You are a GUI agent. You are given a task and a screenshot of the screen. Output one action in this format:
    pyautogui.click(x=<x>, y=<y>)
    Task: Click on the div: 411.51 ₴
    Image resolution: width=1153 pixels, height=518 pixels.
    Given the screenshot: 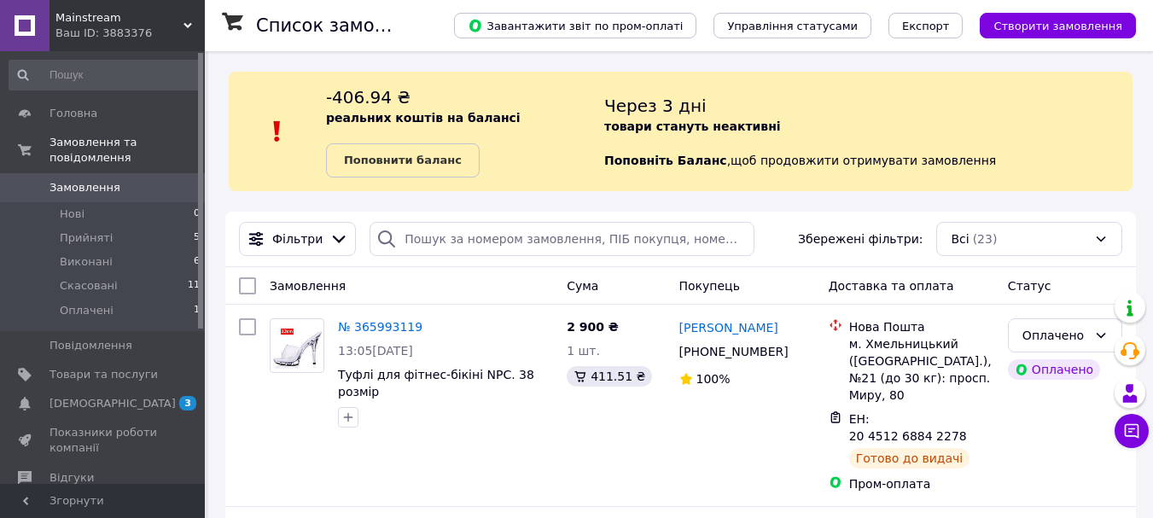 What is the action you would take?
    pyautogui.click(x=609, y=376)
    